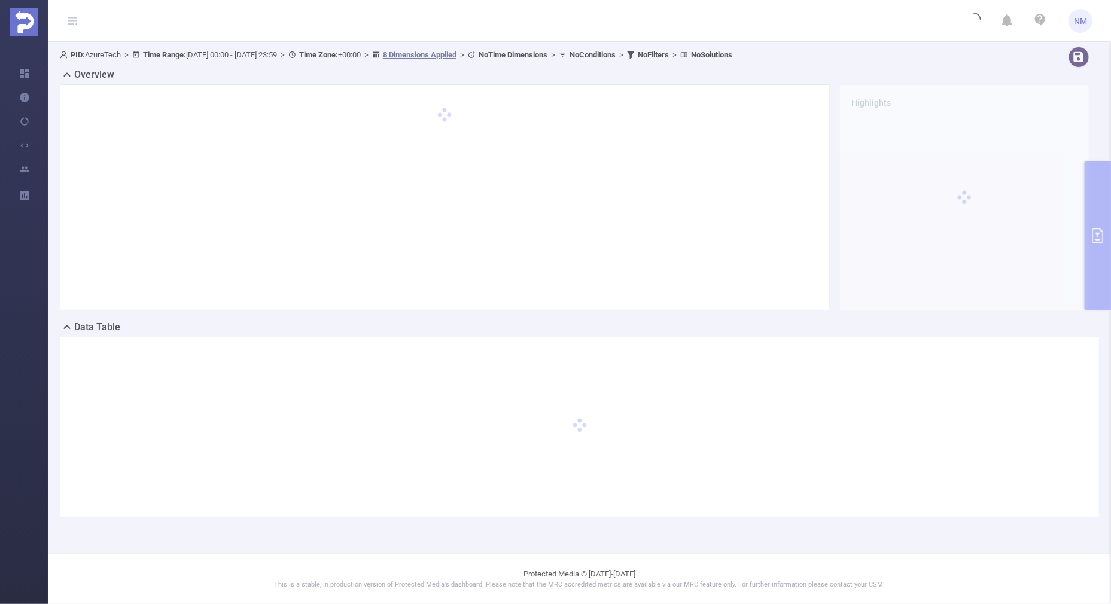  What do you see at coordinates (711, 54) in the screenshot?
I see `b: No Solutions` at bounding box center [711, 54].